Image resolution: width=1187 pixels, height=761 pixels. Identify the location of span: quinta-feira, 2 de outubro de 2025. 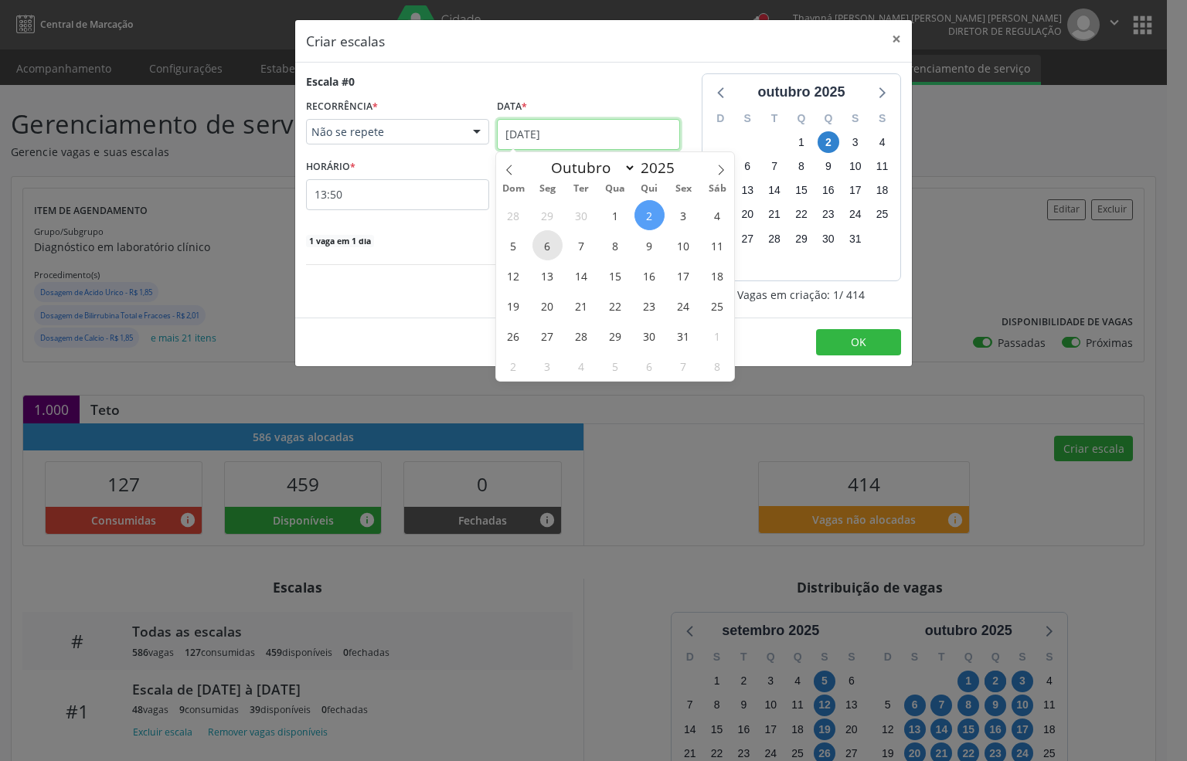
(829, 142).